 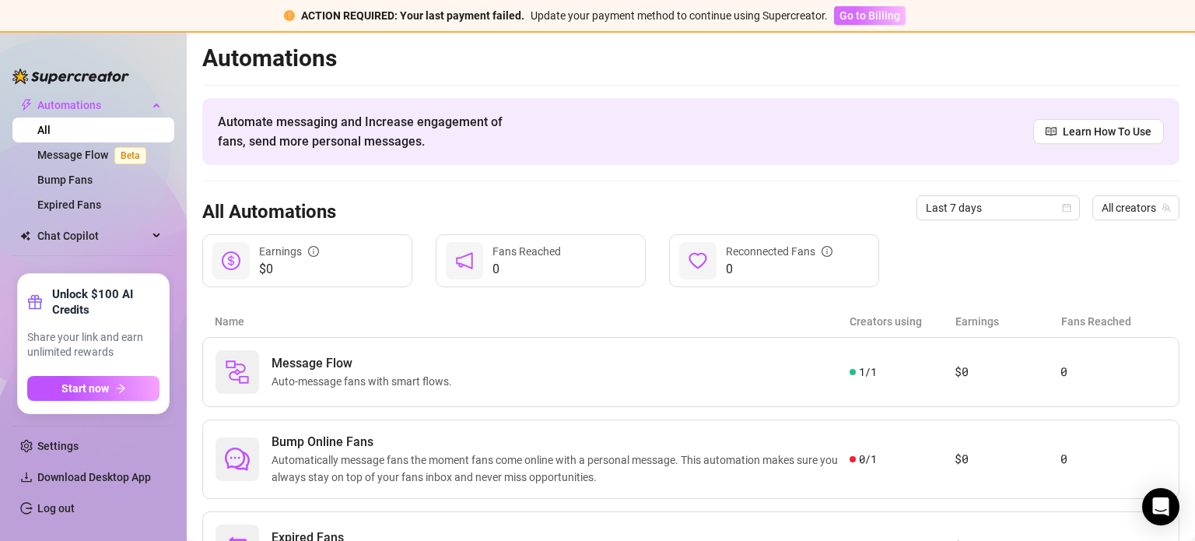 I want to click on div: Open Intercom Messenger, so click(x=1161, y=507).